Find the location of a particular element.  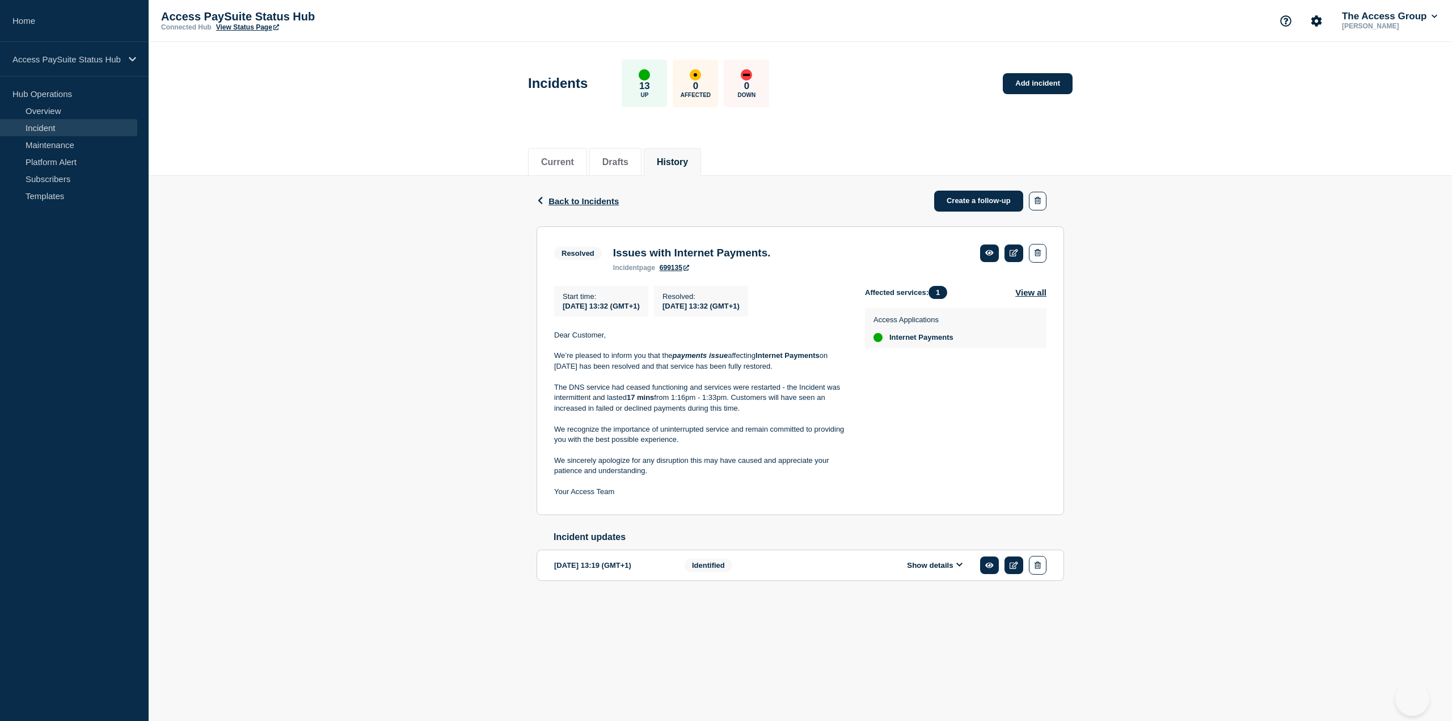

span: Internet Payments is located at coordinates (921, 338).